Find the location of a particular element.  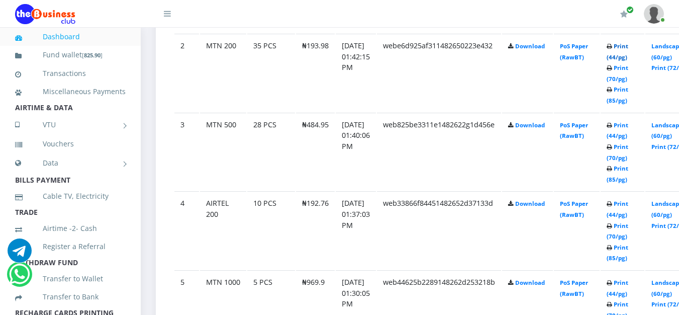

a: Vouchers is located at coordinates (70, 144).